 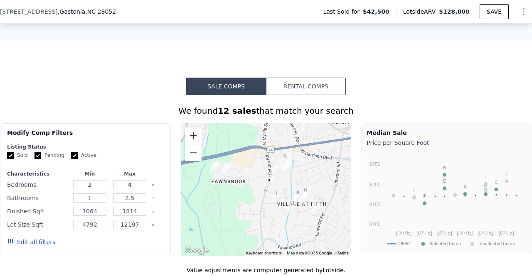 I want to click on div: 1555 Peabody Ct, so click(x=304, y=198).